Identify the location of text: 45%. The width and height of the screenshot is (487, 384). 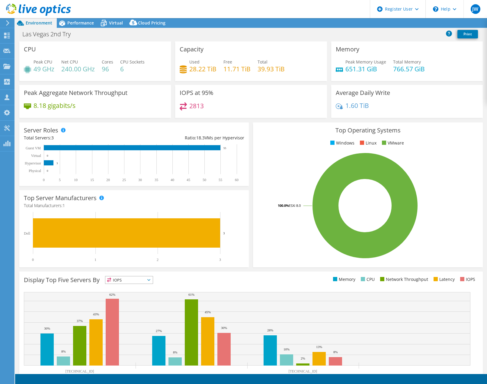
(208, 312).